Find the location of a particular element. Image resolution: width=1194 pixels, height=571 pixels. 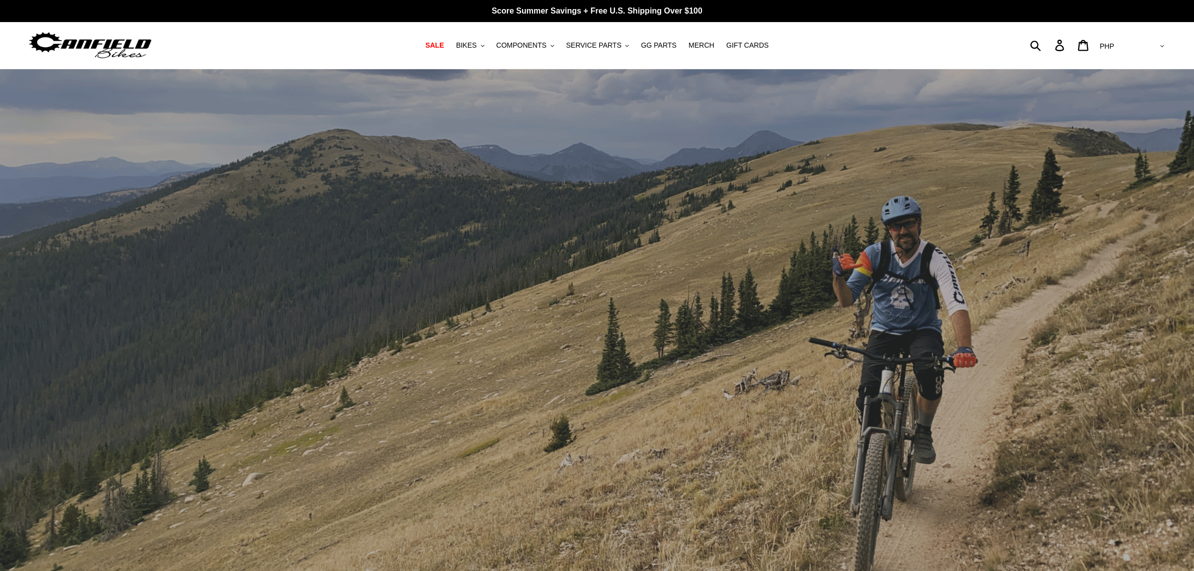

span: COMPONENTS is located at coordinates (522, 45).